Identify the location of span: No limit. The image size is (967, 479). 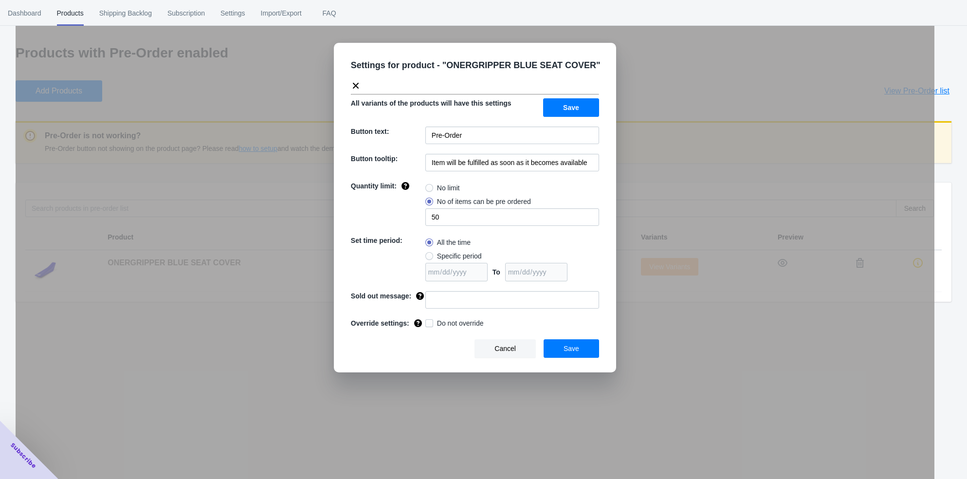
(448, 188).